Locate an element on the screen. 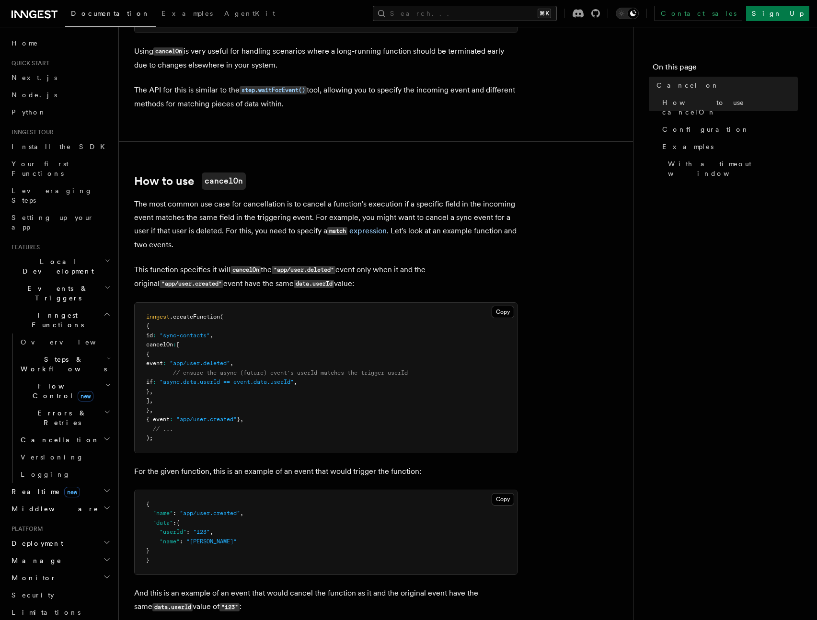  a: Leveraging Steps is located at coordinates (60, 195).